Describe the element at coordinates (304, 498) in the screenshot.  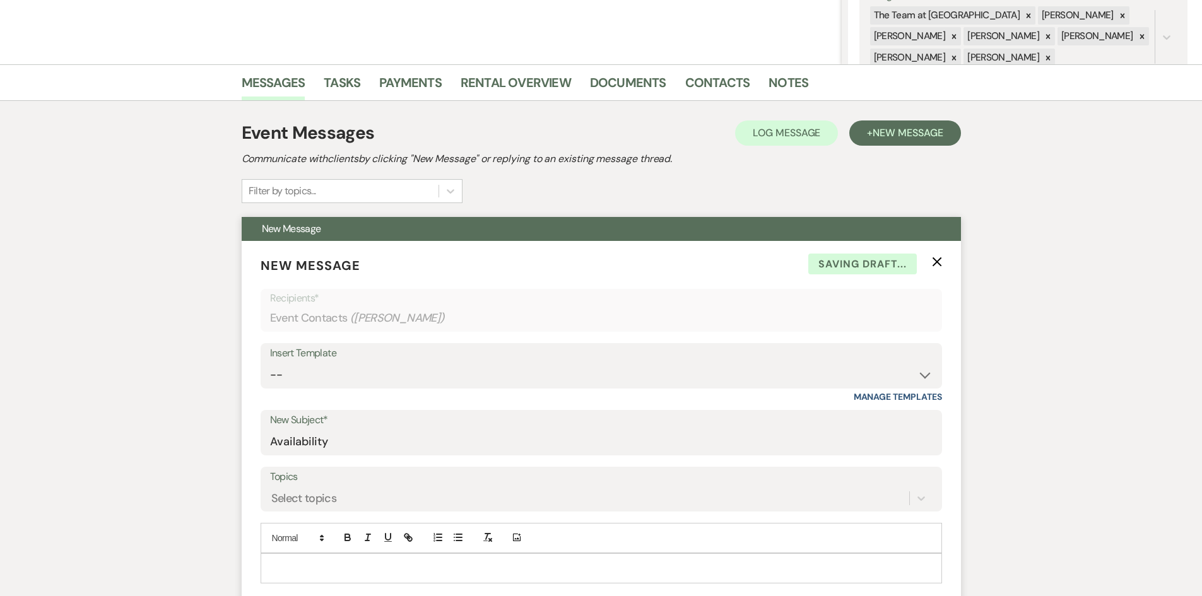
I see `div: Select topics` at that location.